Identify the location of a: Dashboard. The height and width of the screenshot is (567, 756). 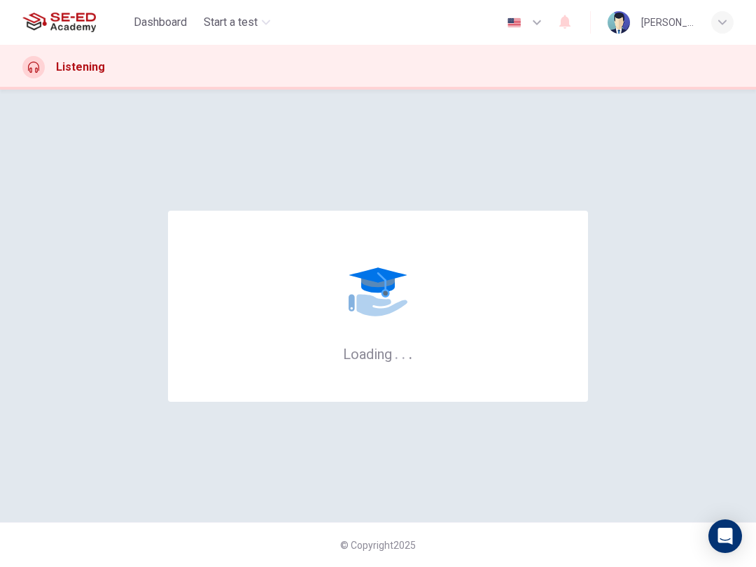
(160, 22).